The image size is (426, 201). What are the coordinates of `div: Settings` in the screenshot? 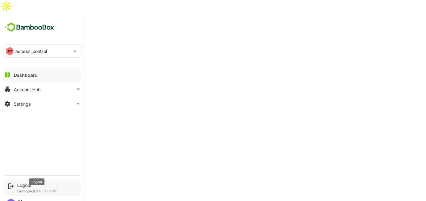 It's located at (22, 104).